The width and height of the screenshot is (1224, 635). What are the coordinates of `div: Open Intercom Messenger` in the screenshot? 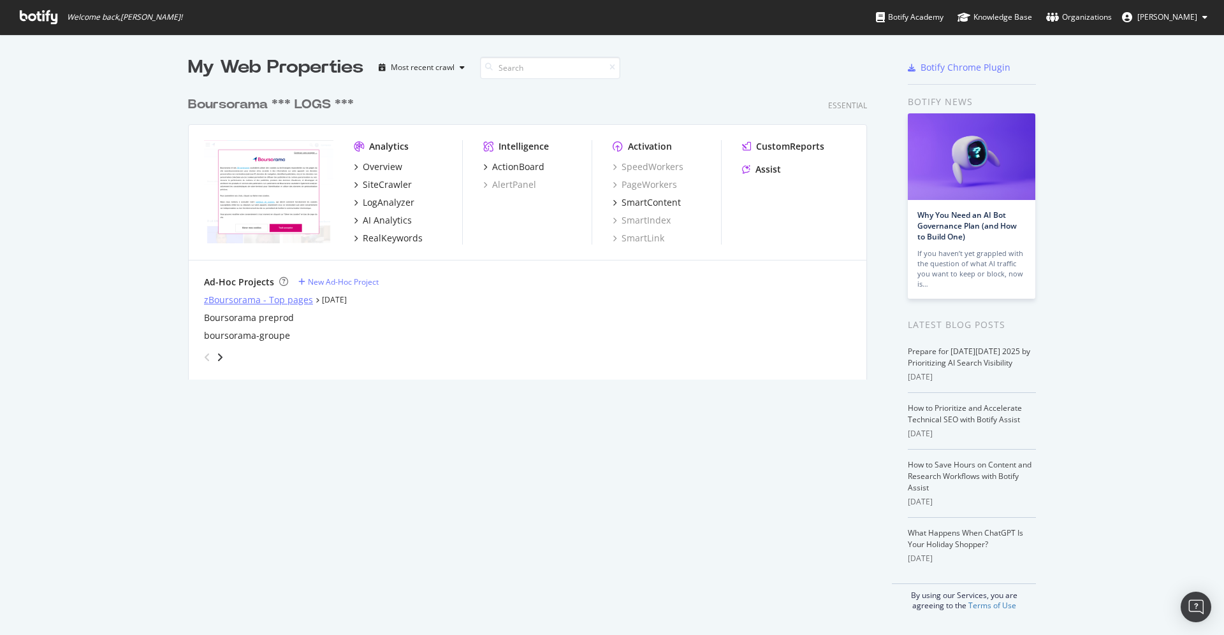 It's located at (1195, 607).